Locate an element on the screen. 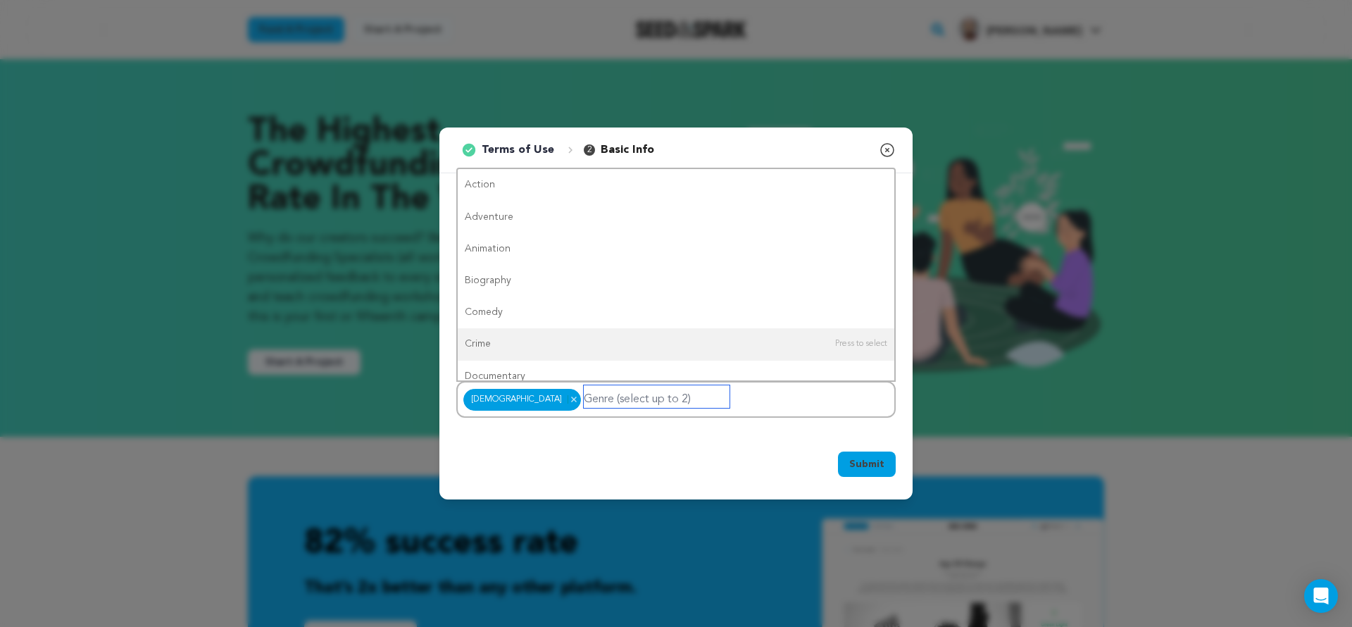 The height and width of the screenshot is (627, 1352). button: Submit is located at coordinates (867, 464).